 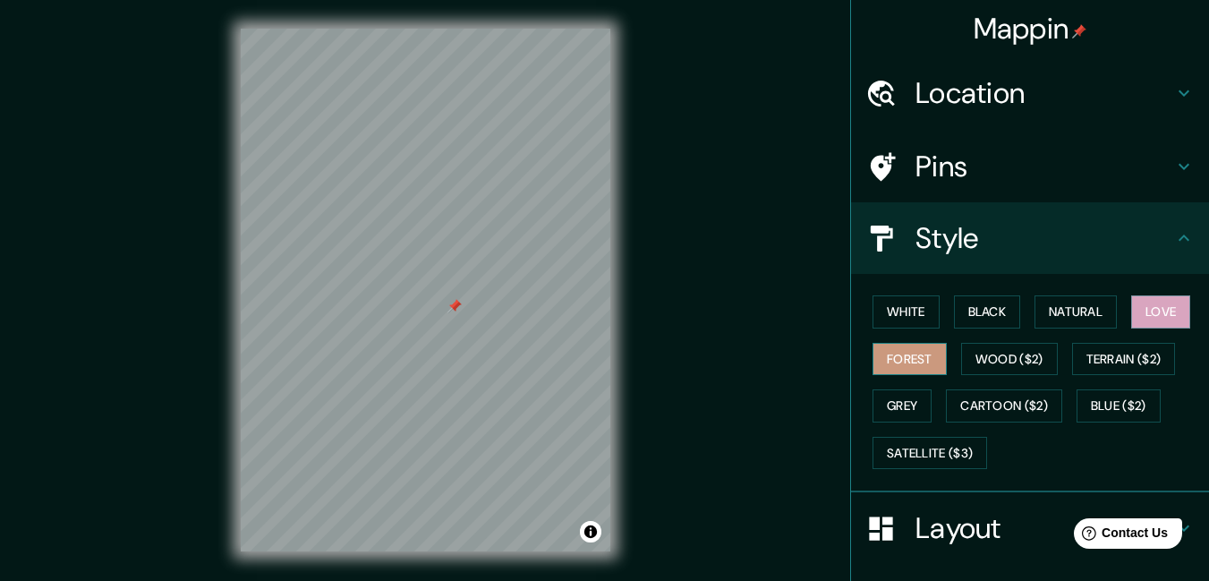 I want to click on button: Toggle attribution, so click(x=591, y=531).